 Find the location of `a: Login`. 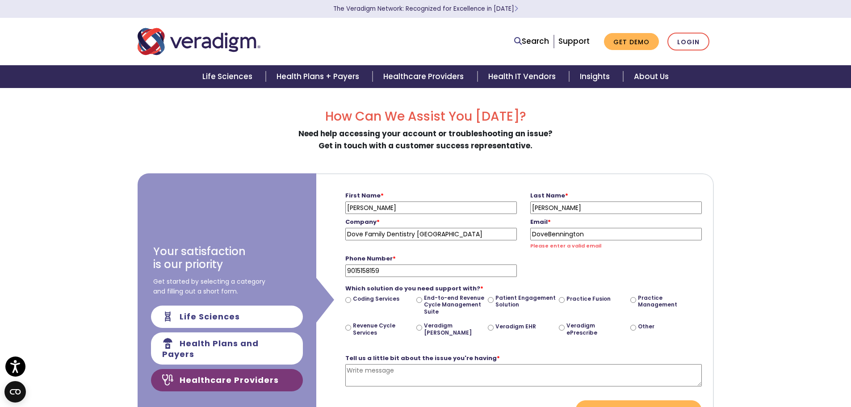

a: Login is located at coordinates (688, 42).